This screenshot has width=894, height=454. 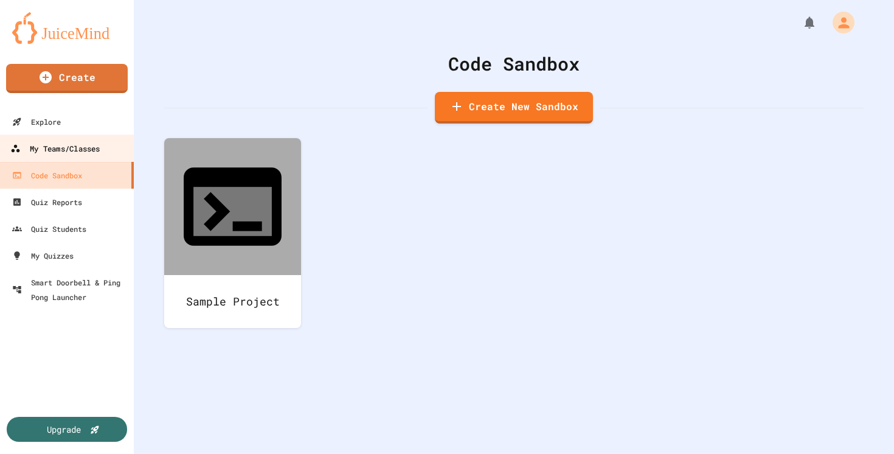 What do you see at coordinates (55, 148) in the screenshot?
I see `div: My Teams/Classes` at bounding box center [55, 148].